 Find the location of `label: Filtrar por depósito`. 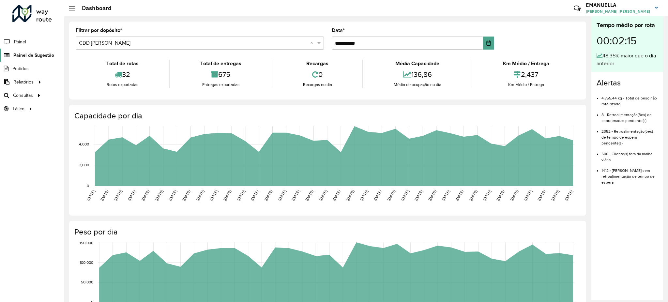

label: Filtrar por depósito is located at coordinates (99, 30).